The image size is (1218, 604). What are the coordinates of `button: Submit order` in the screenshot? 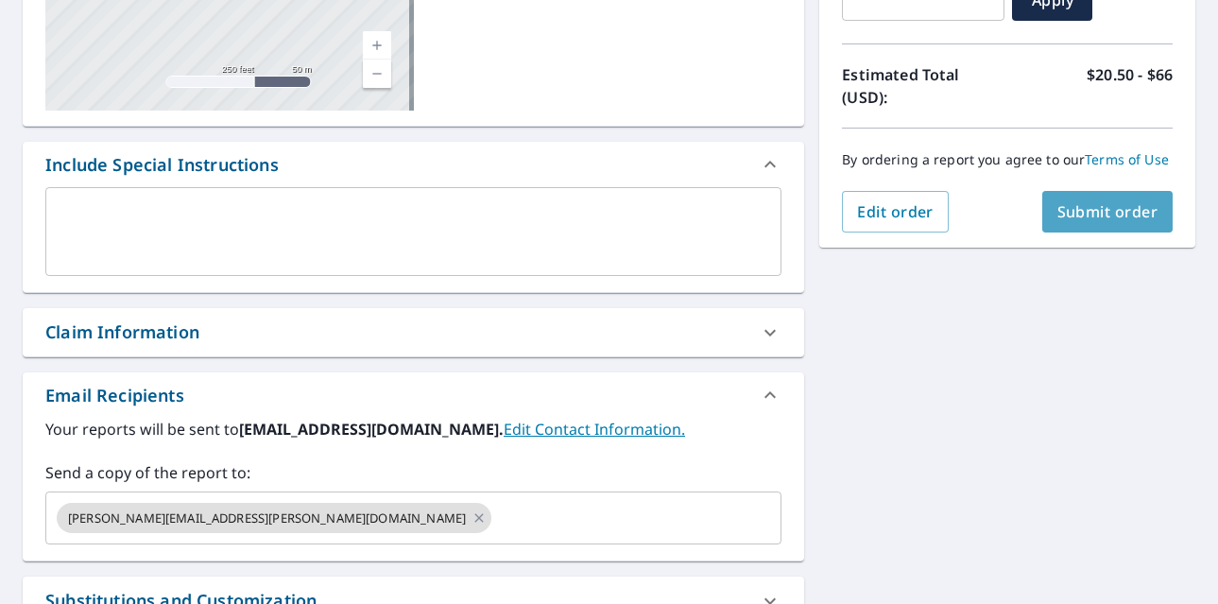 It's located at (1107, 212).